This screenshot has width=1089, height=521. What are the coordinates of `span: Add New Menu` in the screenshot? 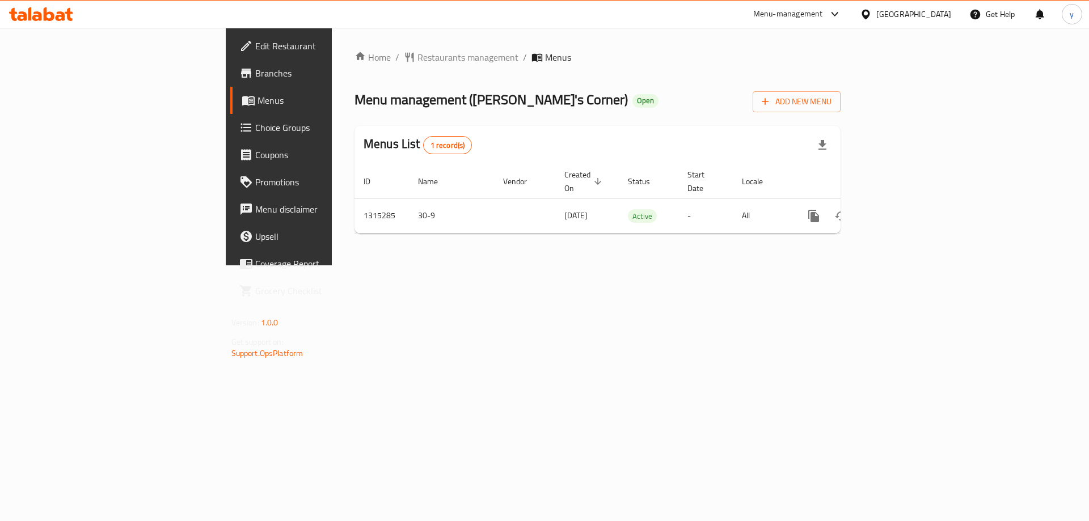 It's located at (797, 102).